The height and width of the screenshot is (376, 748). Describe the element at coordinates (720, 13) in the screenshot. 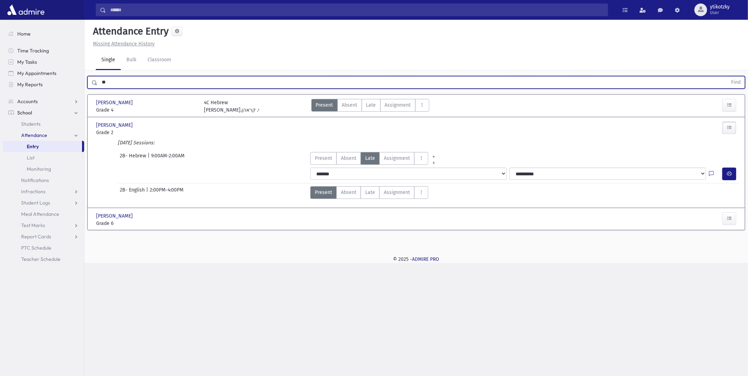

I see `span: User` at that location.